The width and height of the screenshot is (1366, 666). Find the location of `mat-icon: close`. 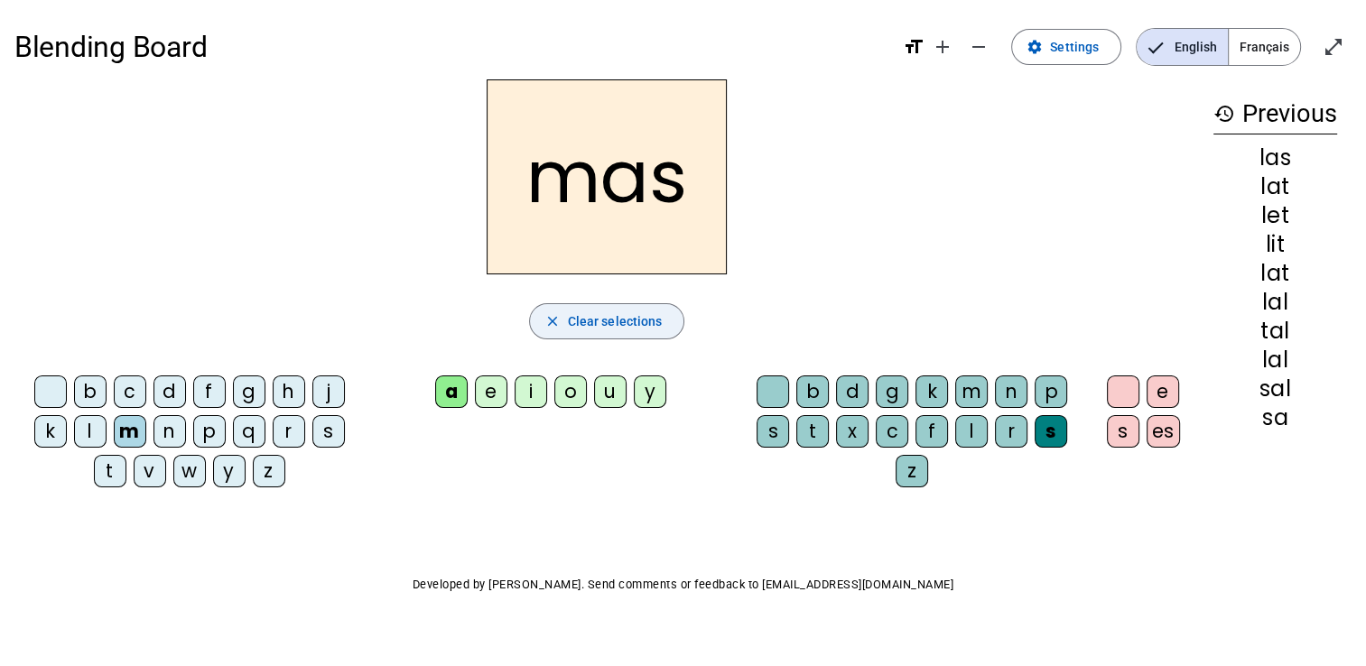

mat-icon: close is located at coordinates (552, 321).